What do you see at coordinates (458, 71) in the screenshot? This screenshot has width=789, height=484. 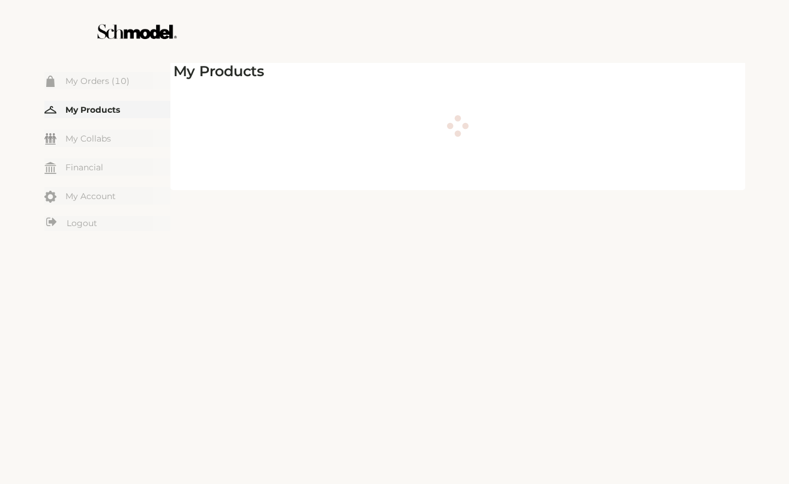 I see `h2: My Products` at bounding box center [458, 71].